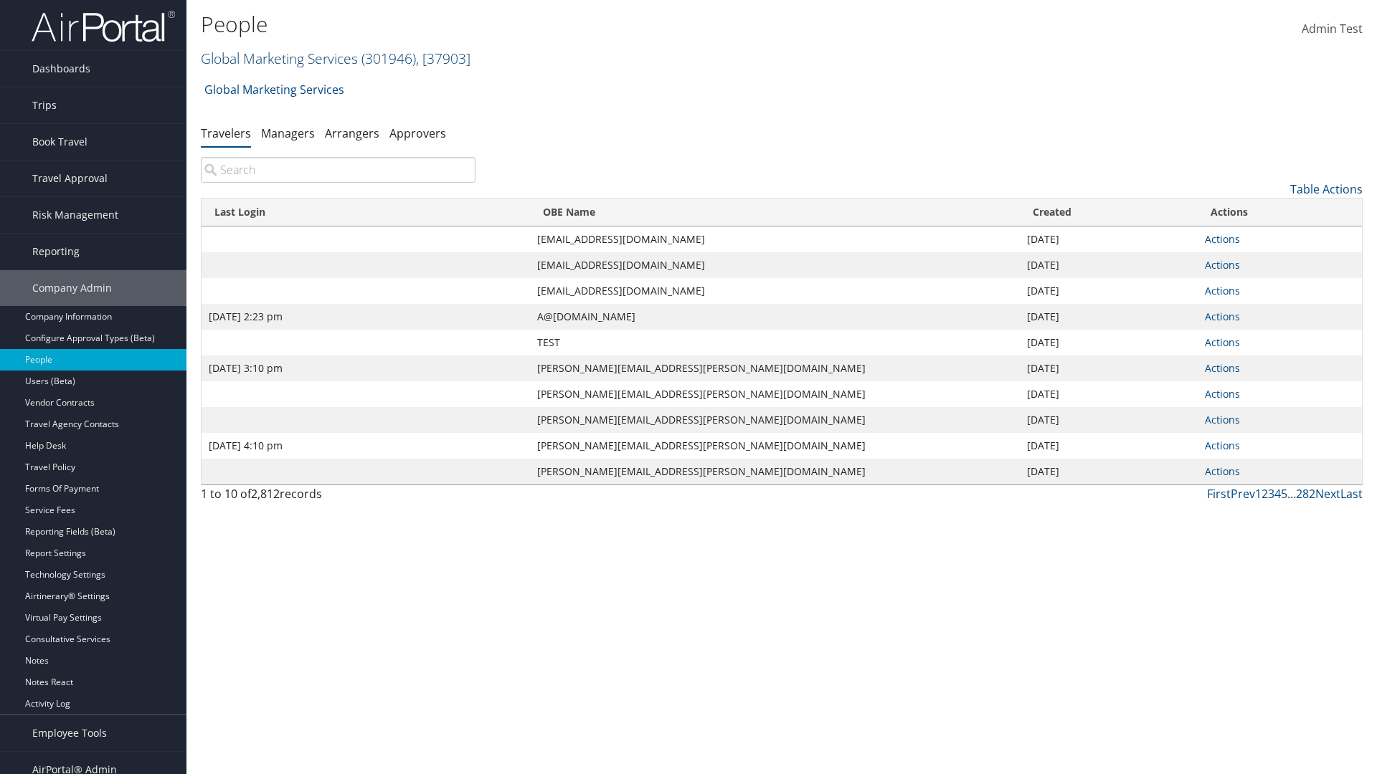 The width and height of the screenshot is (1377, 774). What do you see at coordinates (70, 179) in the screenshot?
I see `span: Travel Approval` at bounding box center [70, 179].